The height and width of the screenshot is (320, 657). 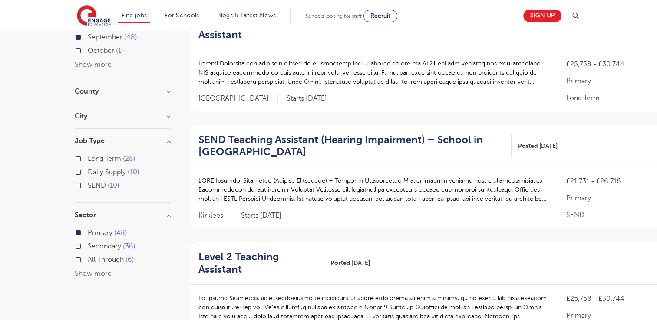 What do you see at coordinates (333, 16) in the screenshot?
I see `span: Schools looking for staff` at bounding box center [333, 16].